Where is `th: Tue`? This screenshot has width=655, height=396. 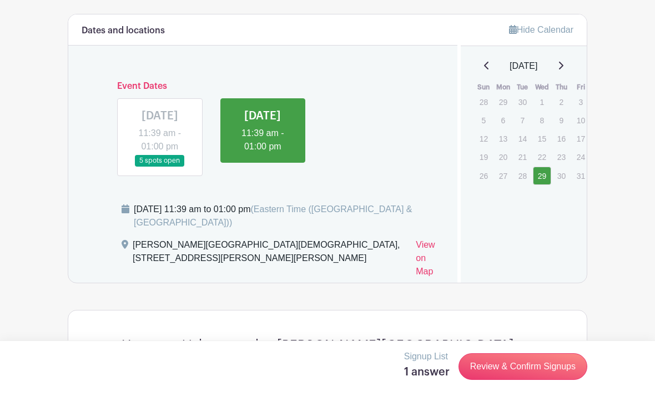
th: Tue is located at coordinates (522, 87).